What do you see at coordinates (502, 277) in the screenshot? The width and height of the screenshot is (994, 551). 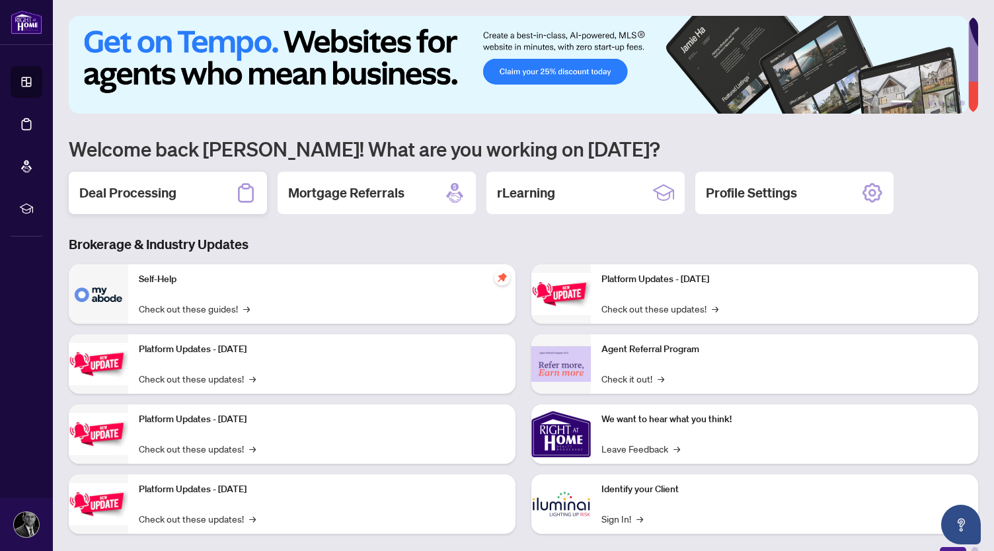 I see `span: pushpin` at bounding box center [502, 277].